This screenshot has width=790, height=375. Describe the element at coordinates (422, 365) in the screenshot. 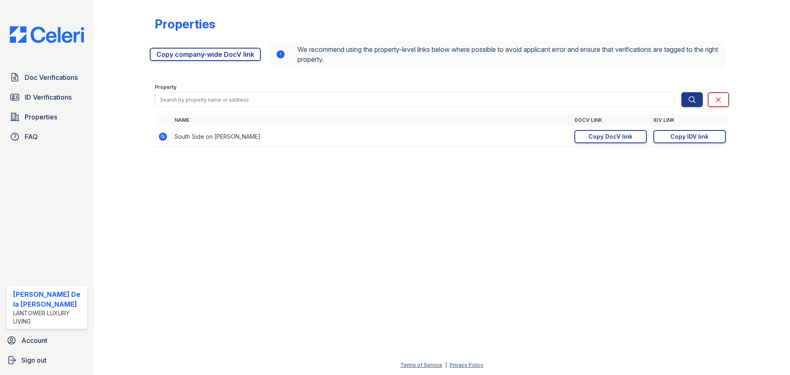

I see `a: Terms of Service` at that location.